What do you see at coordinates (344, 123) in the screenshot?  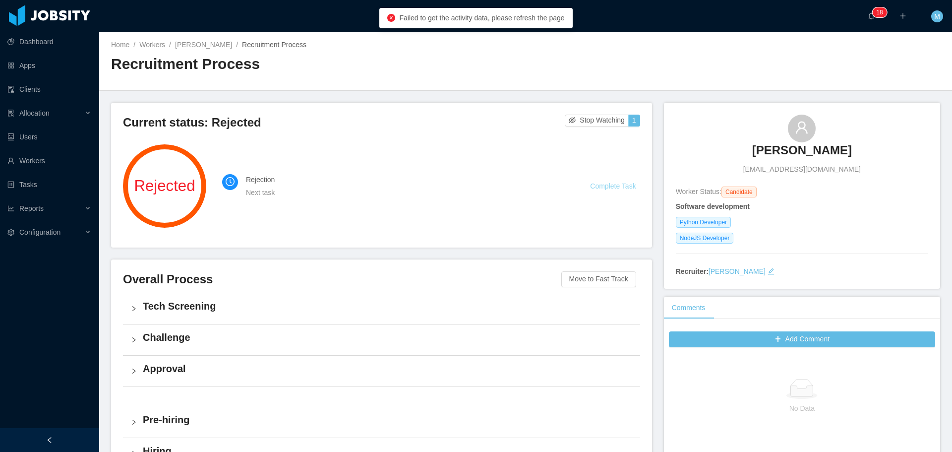 I see `h3: Current status: Rejected` at bounding box center [344, 123].